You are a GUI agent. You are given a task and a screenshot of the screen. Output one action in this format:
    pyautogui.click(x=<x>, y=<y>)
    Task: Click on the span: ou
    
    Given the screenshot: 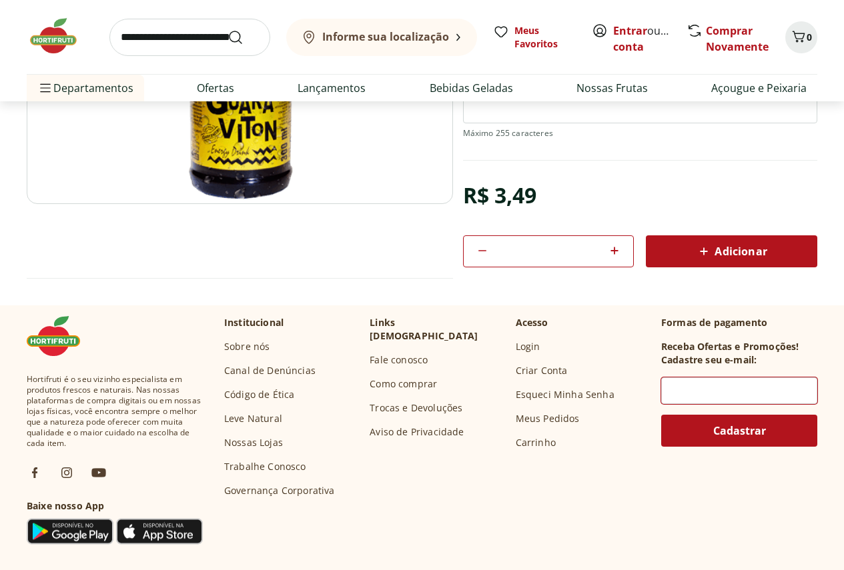 What is the action you would take?
    pyautogui.click(x=643, y=39)
    